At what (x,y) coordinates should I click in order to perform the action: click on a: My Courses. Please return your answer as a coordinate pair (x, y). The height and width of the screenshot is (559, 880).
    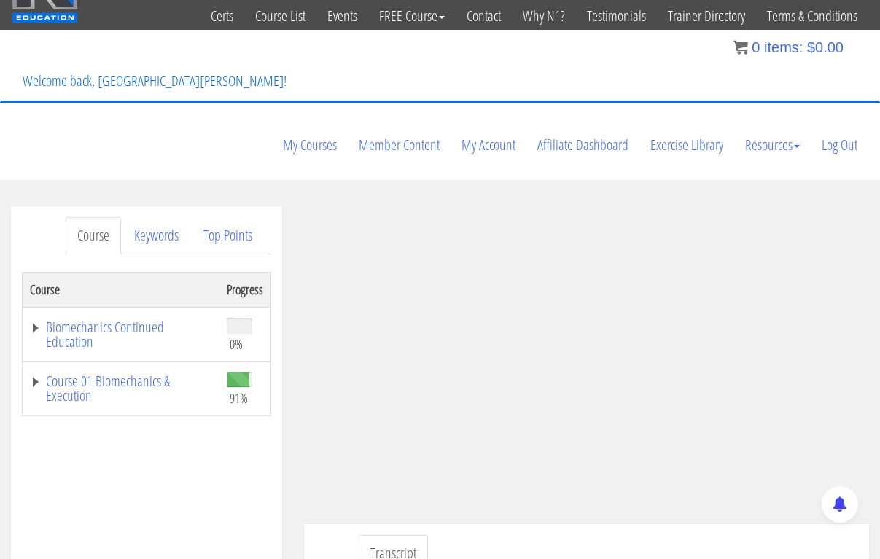
    Looking at the image, I should click on (310, 145).